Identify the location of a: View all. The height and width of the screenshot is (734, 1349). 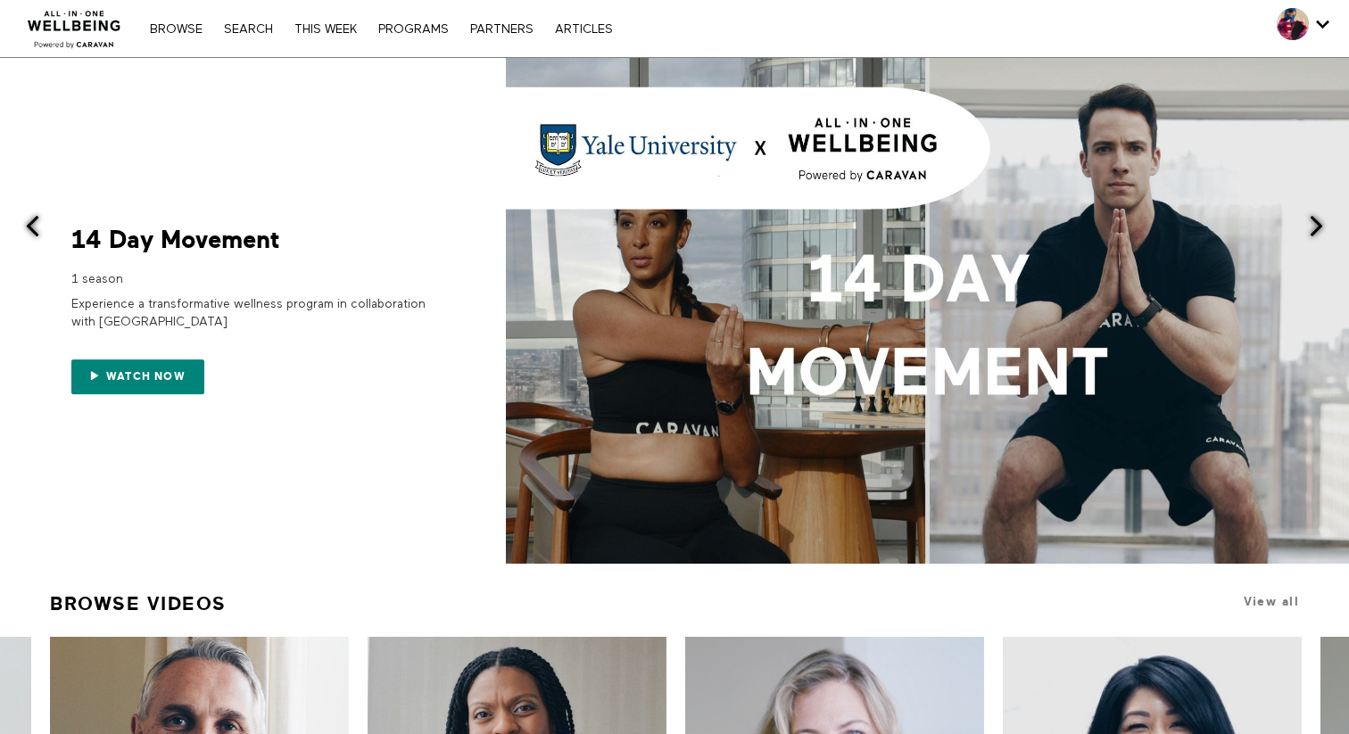
(1271, 601).